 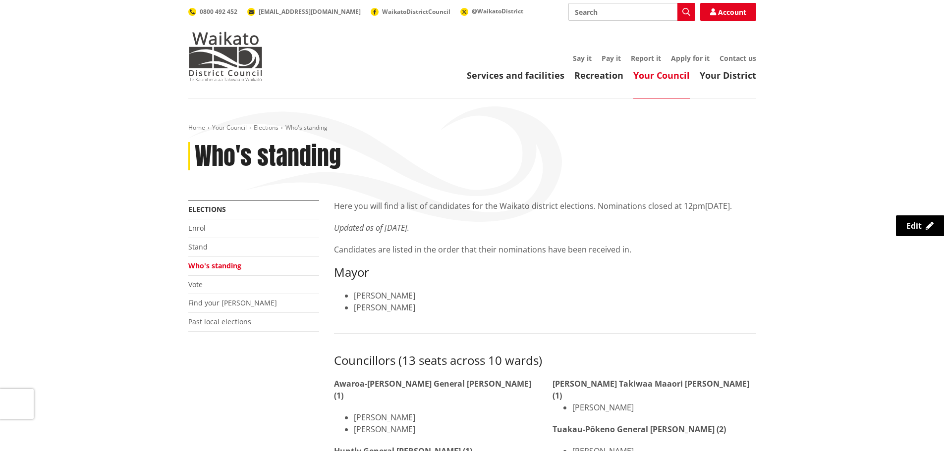 What do you see at coordinates (215, 266) in the screenshot?
I see `a: Who's standing` at bounding box center [215, 266].